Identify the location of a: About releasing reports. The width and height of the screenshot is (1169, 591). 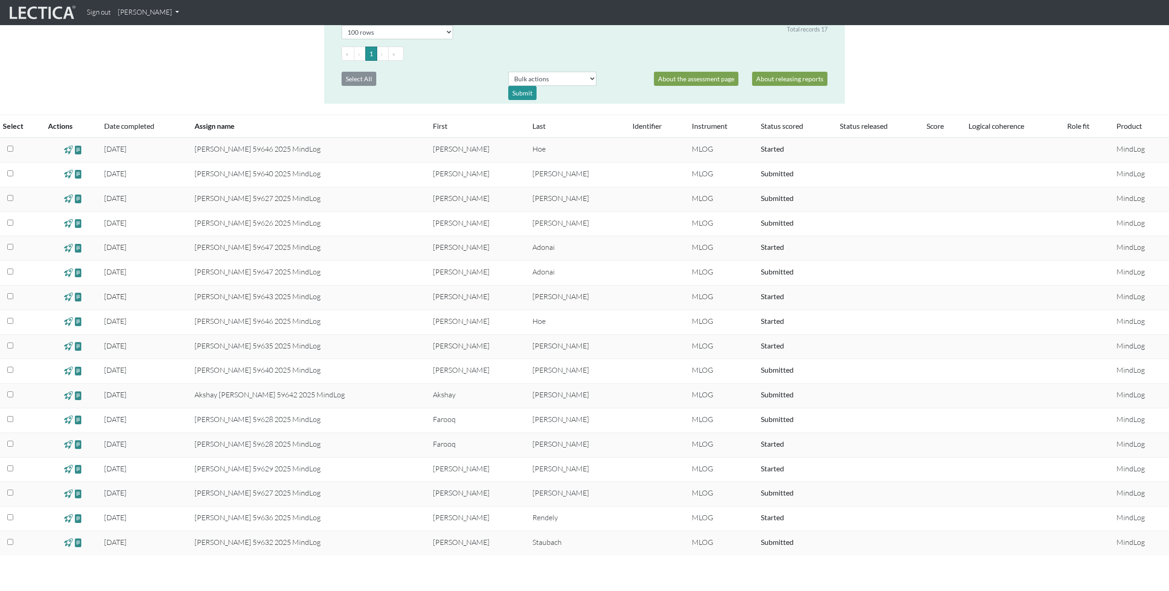
(790, 79).